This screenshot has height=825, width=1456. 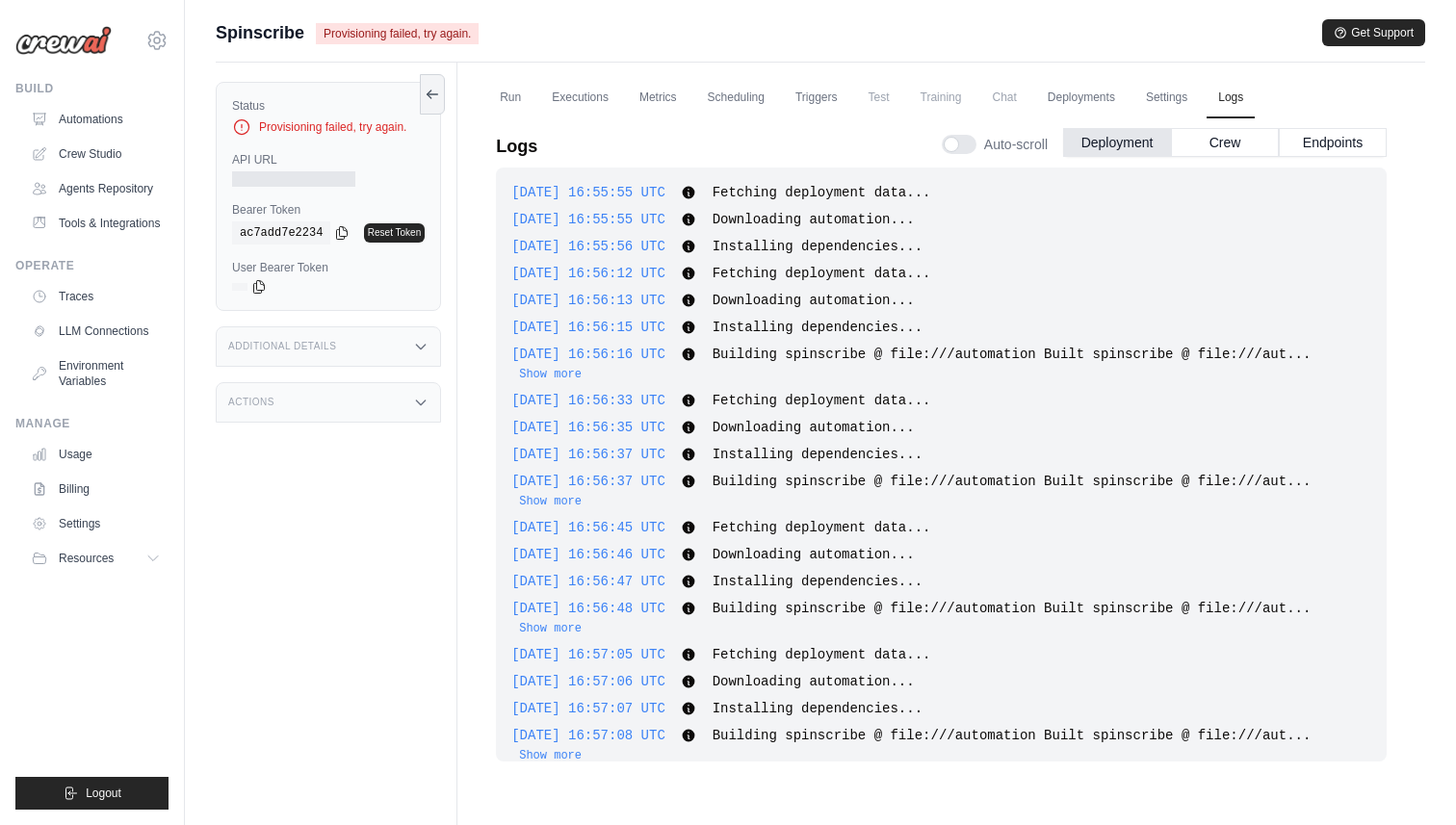 I want to click on div: Manage, so click(x=91, y=424).